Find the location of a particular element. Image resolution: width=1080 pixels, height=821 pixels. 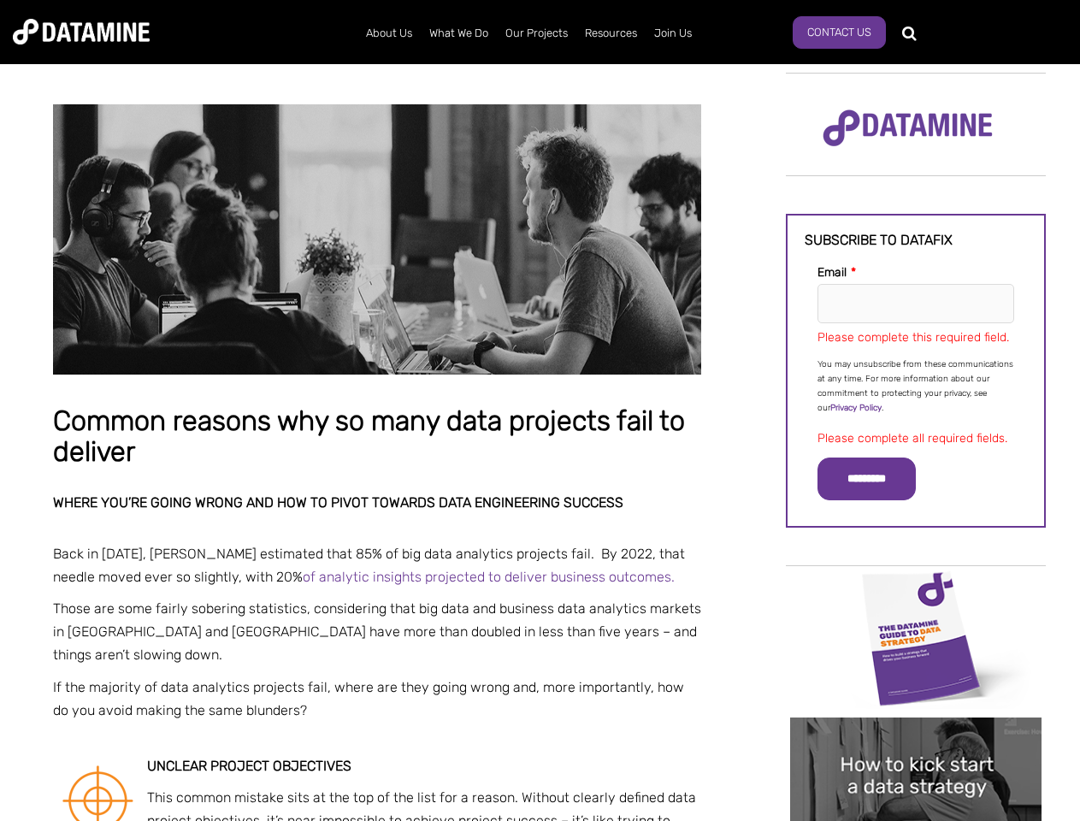

strong: Unclear project objectives is located at coordinates (249, 765).